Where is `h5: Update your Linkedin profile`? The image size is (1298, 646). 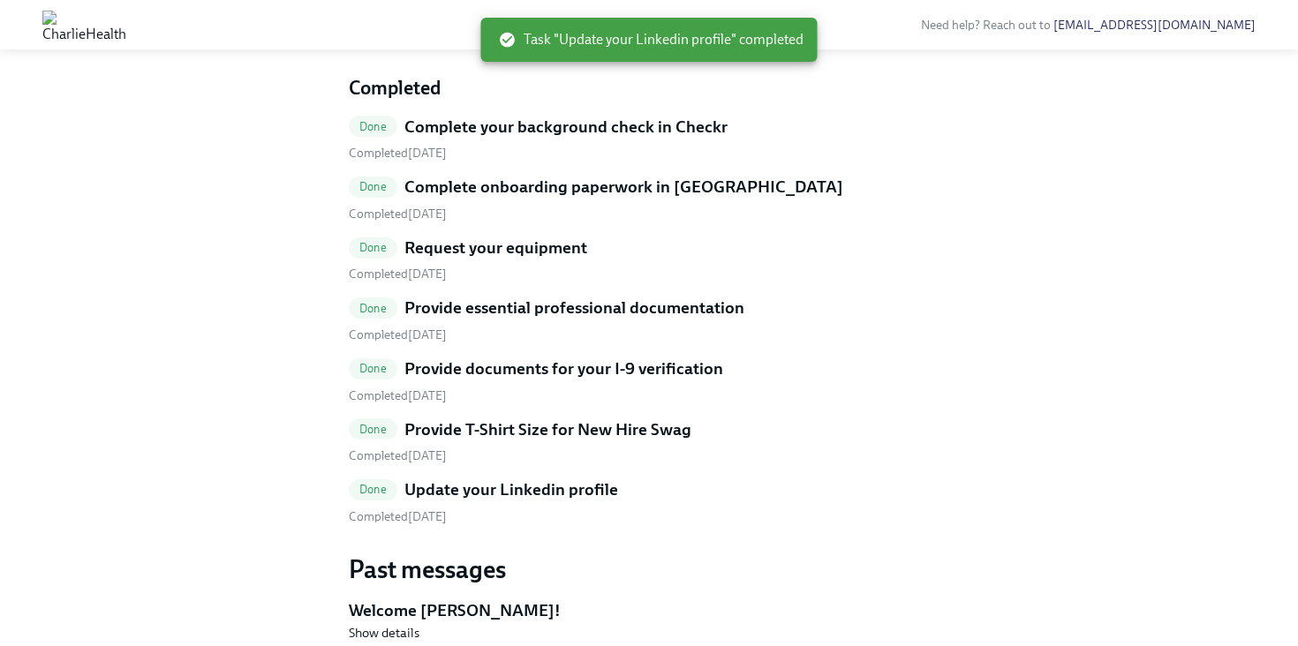
h5: Update your Linkedin profile is located at coordinates (511, 490).